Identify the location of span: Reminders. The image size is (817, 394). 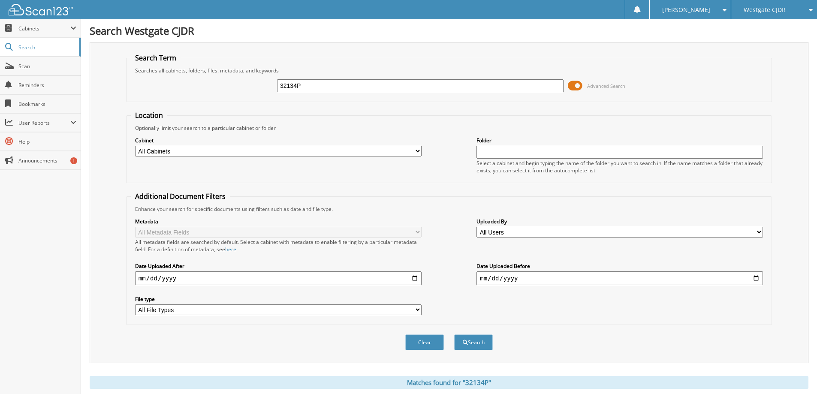
(47, 85).